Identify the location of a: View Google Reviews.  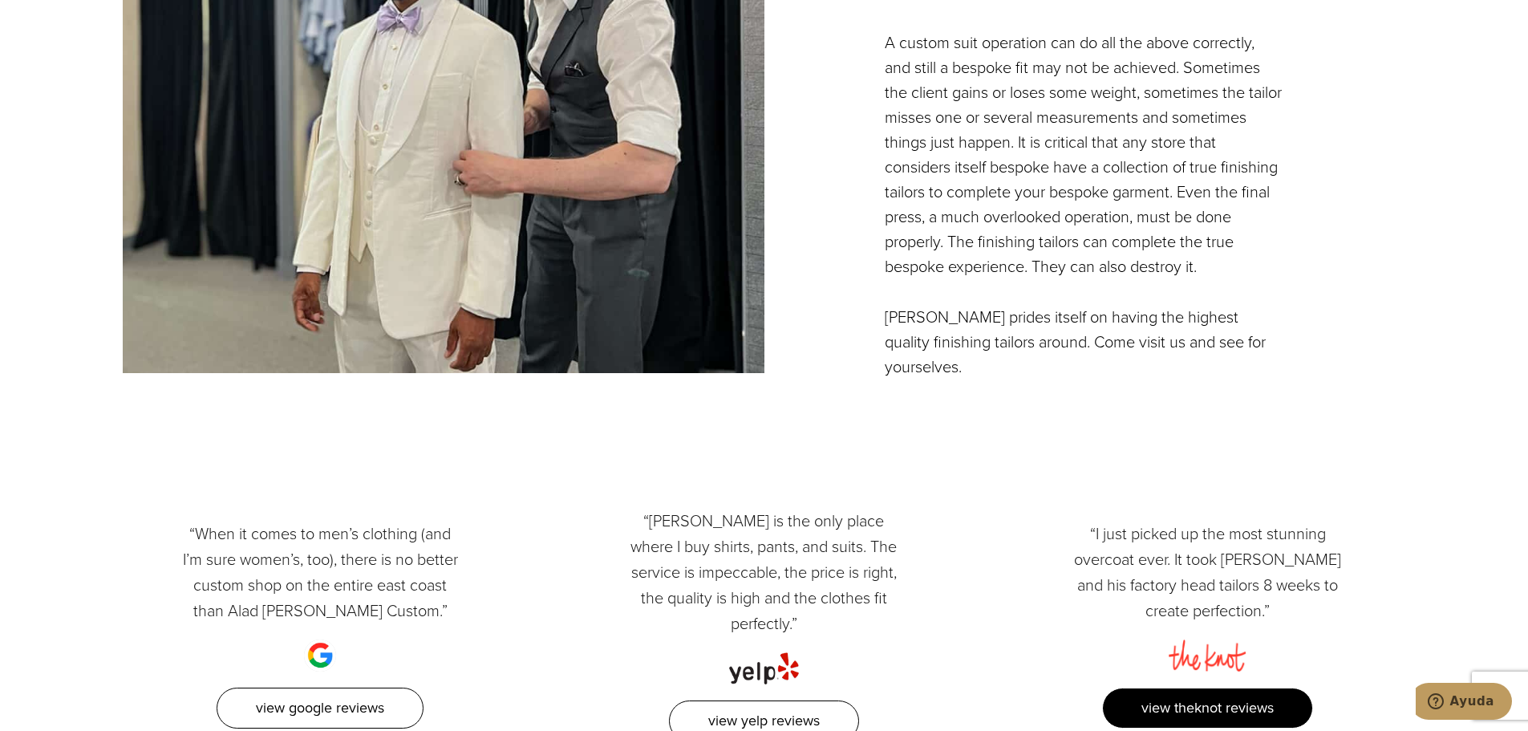
(320, 708).